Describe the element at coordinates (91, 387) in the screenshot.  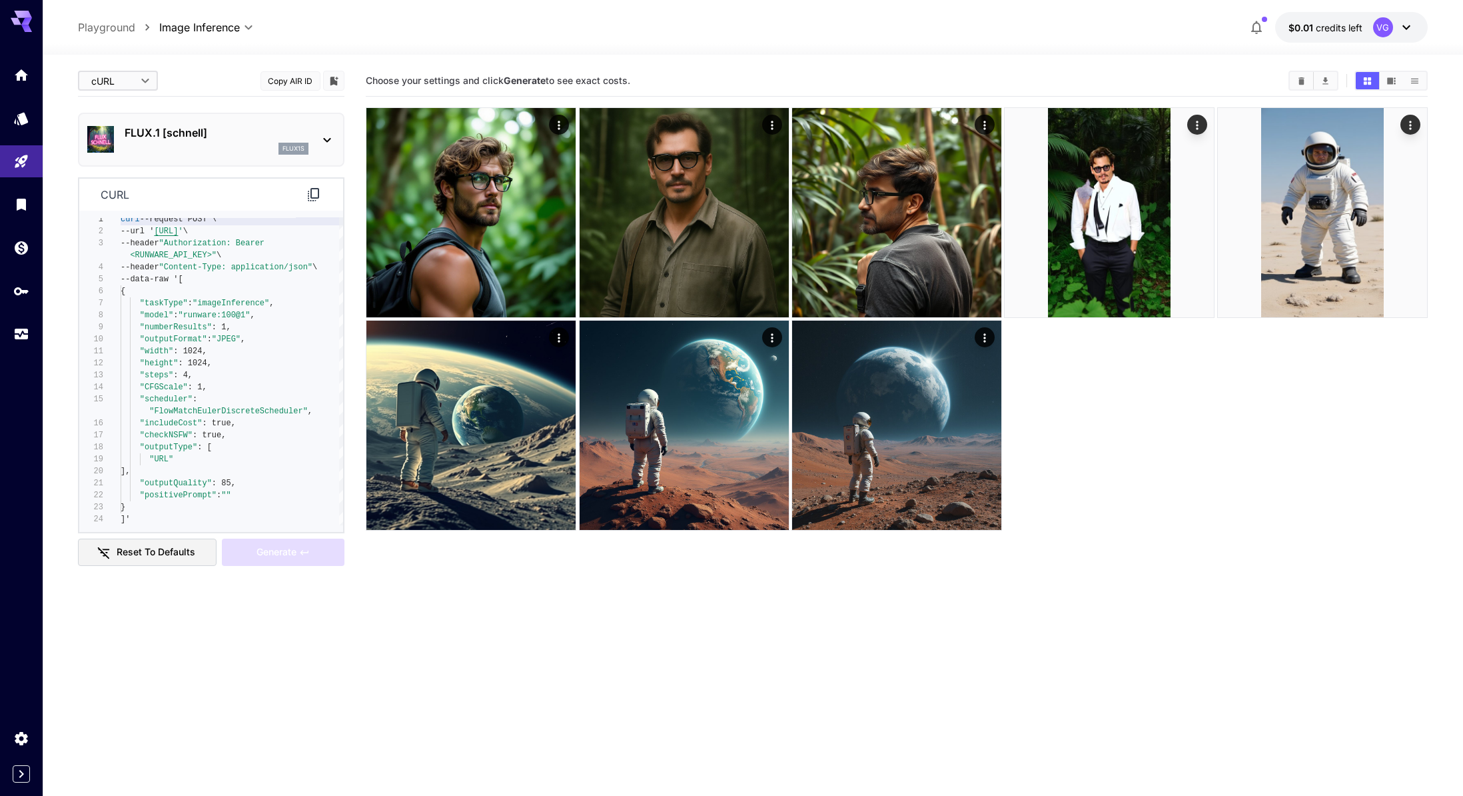
I see `div: 14` at that location.